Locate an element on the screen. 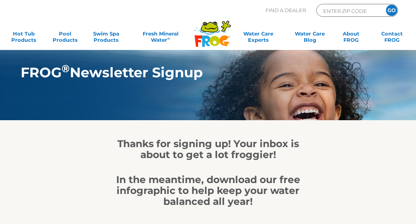 The height and width of the screenshot is (224, 416). input: Zip Code Form is located at coordinates (348, 11).